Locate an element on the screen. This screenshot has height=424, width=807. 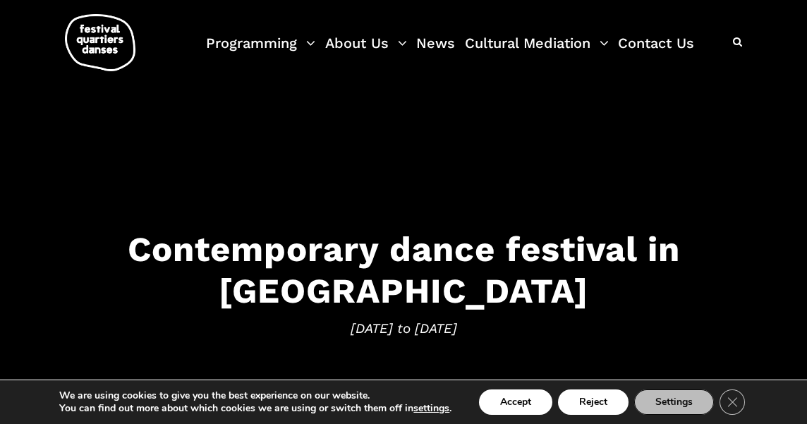
a: News is located at coordinates (435, 51).